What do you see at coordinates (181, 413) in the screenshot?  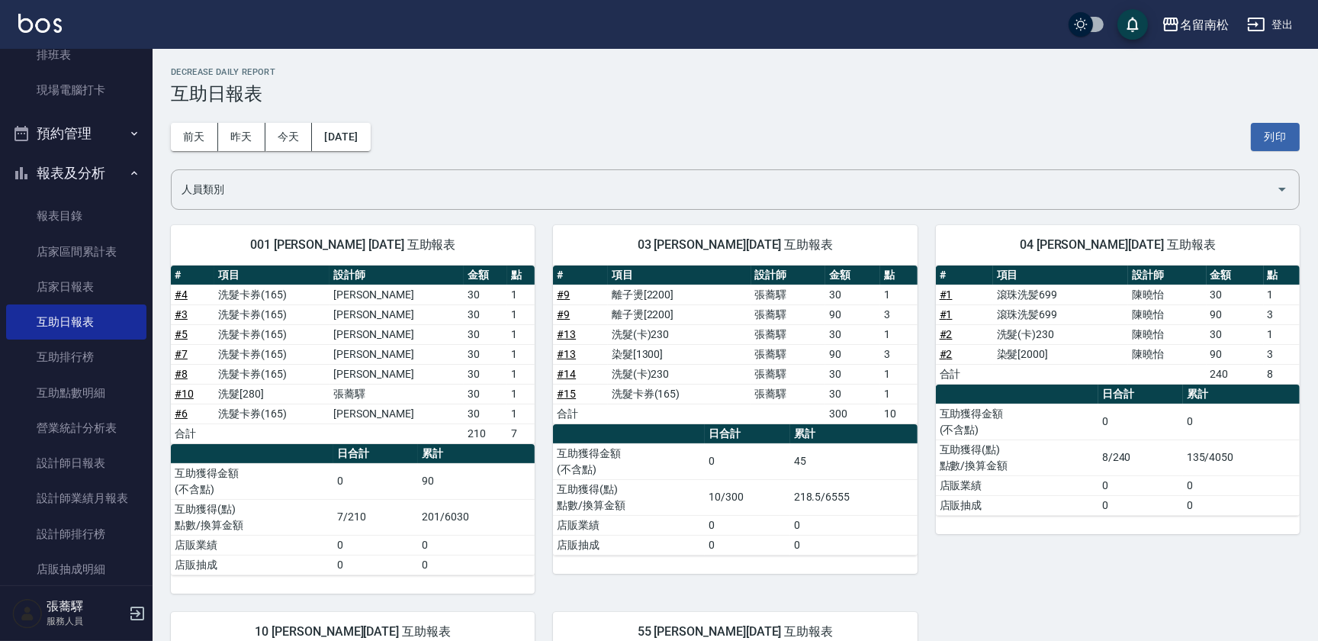 I see `a: #6` at bounding box center [181, 413].